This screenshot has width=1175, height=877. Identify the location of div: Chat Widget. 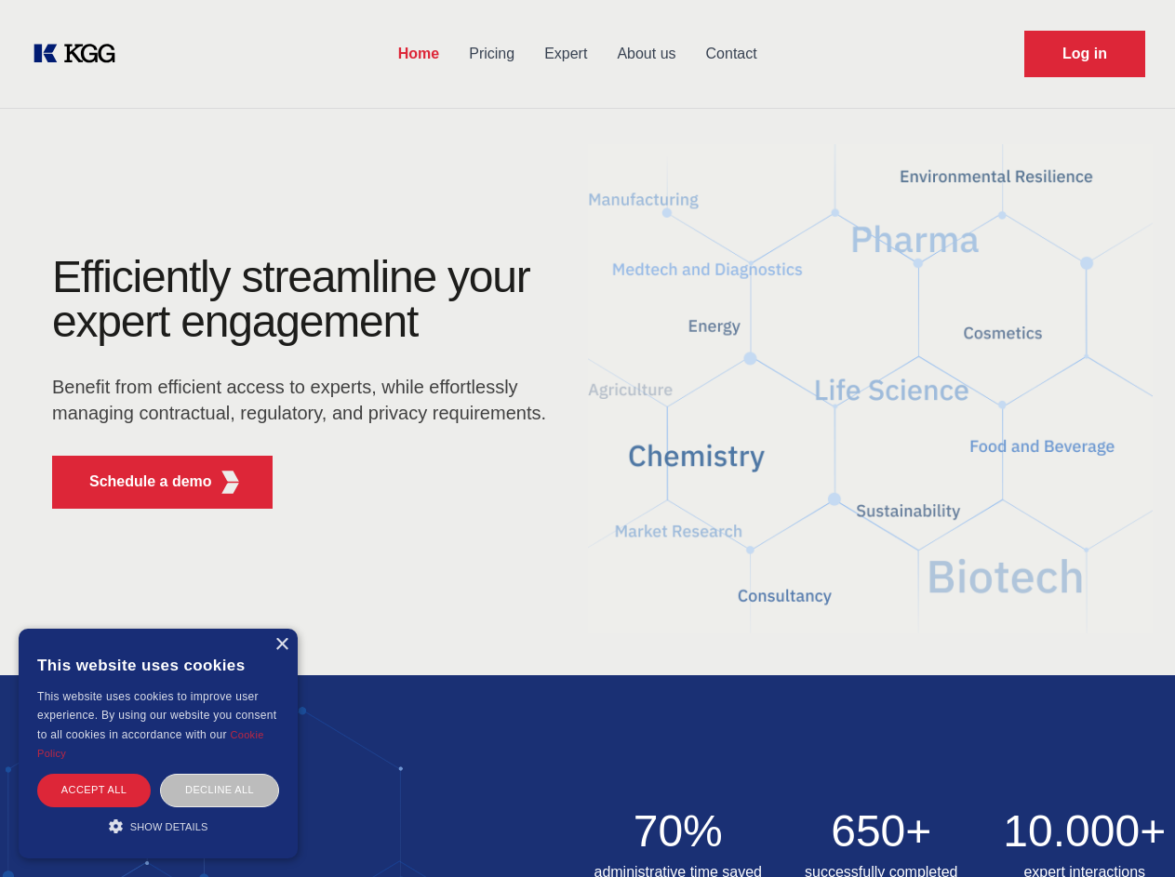
(1128, 833).